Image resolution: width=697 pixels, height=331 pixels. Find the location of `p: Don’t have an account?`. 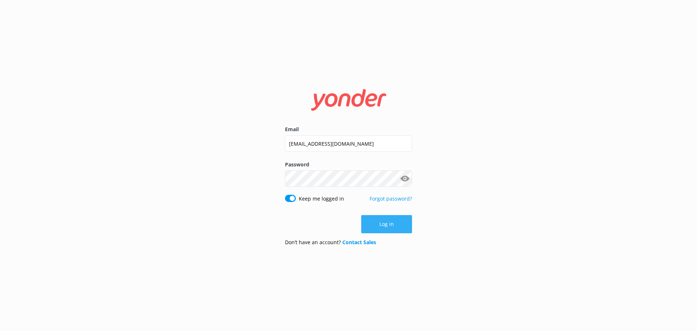

p: Don’t have an account? is located at coordinates (330, 242).